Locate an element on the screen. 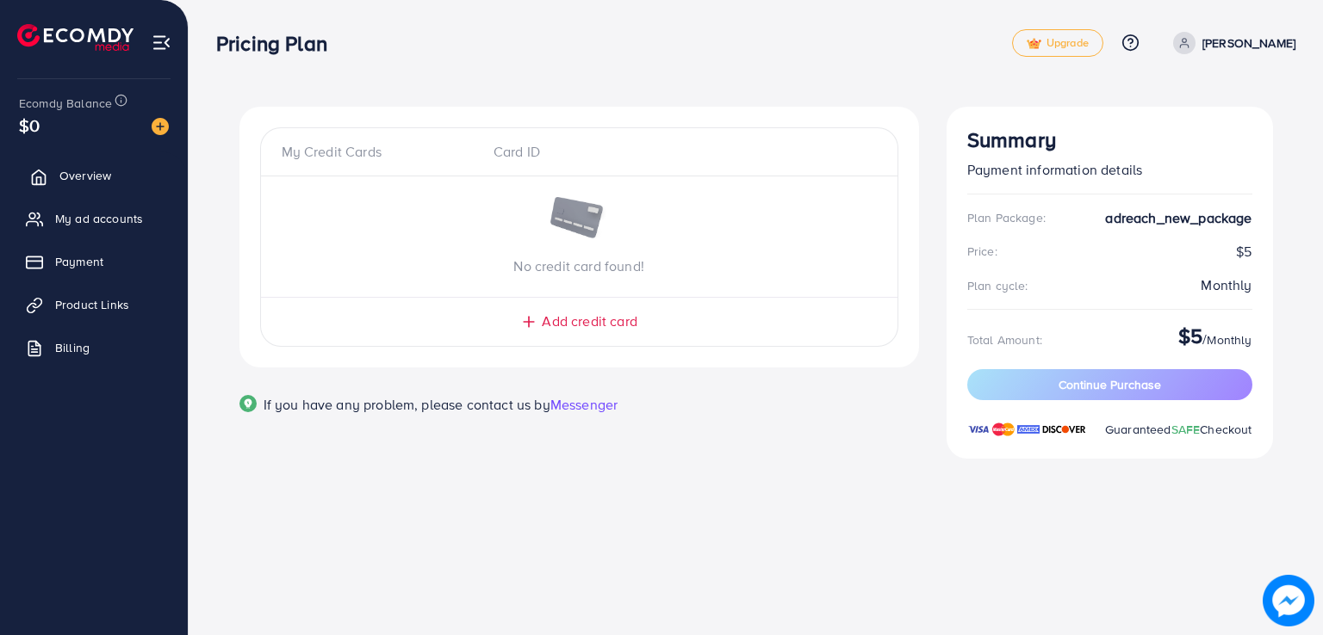 The height and width of the screenshot is (635, 1323). img: tick is located at coordinates (1033, 44).